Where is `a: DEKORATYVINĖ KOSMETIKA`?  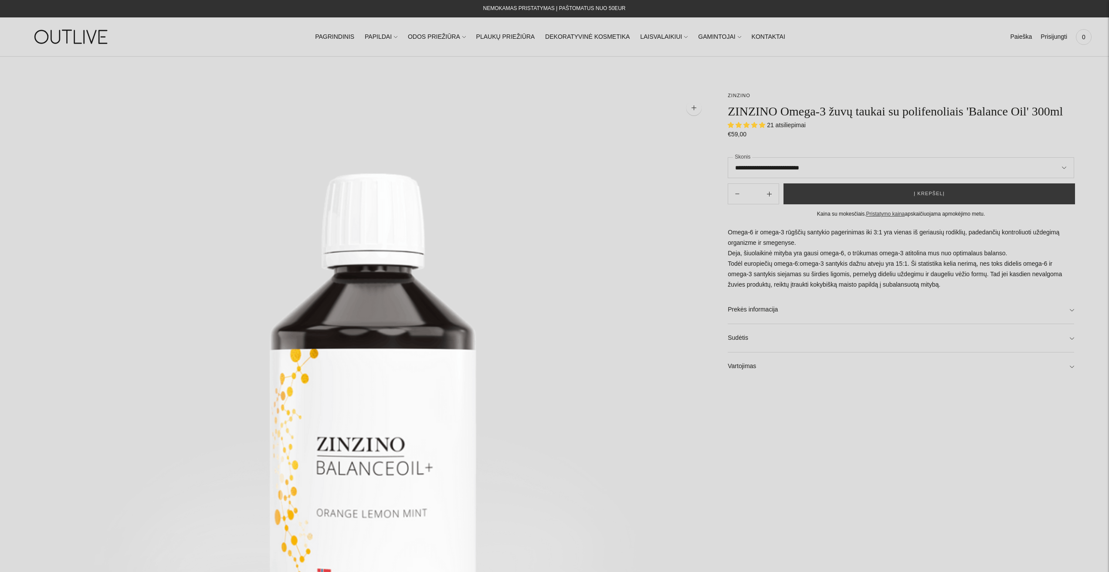 a: DEKORATYVINĖ KOSMETIKA is located at coordinates (587, 37).